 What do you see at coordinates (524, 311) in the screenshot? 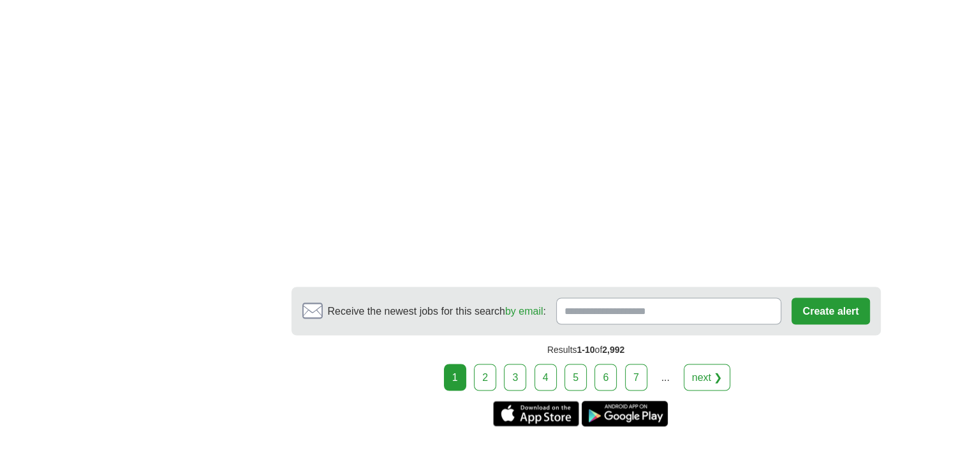
I see `a: by email` at bounding box center [524, 311].